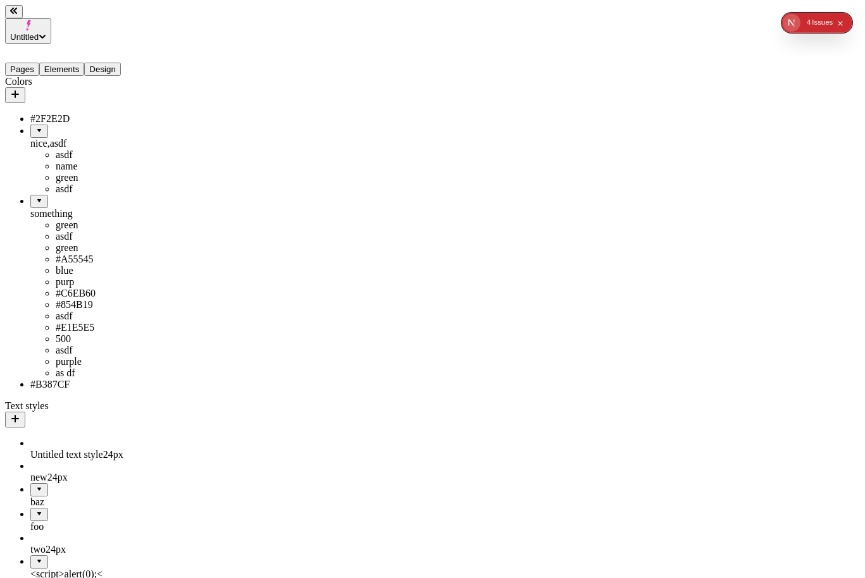  What do you see at coordinates (94, 455) in the screenshot?
I see `div: Untitled text style` at bounding box center [94, 455].